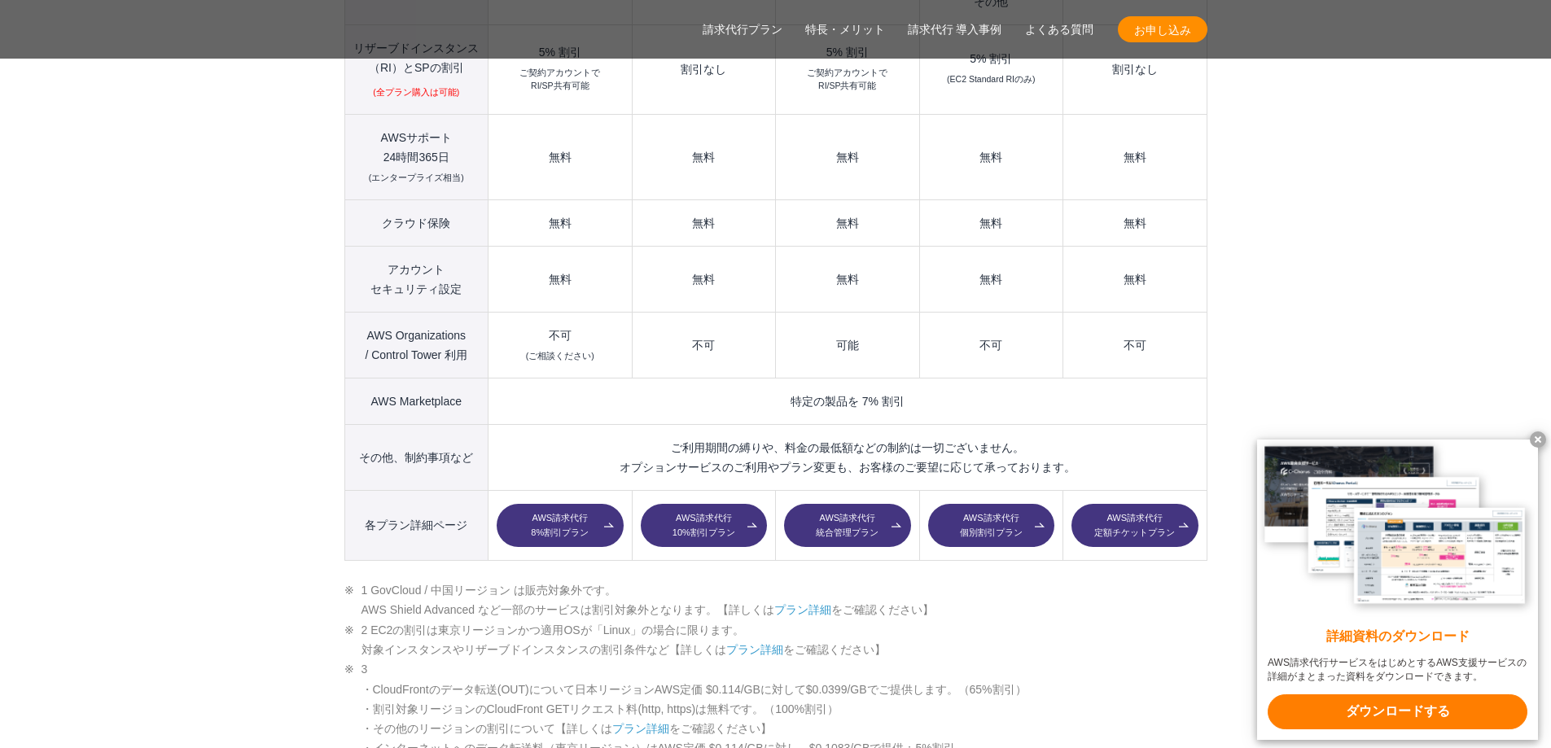 Image resolution: width=1551 pixels, height=748 pixels. What do you see at coordinates (559, 526) in the screenshot?
I see `a: AWS請求代行8%割引プラン` at bounding box center [559, 526].